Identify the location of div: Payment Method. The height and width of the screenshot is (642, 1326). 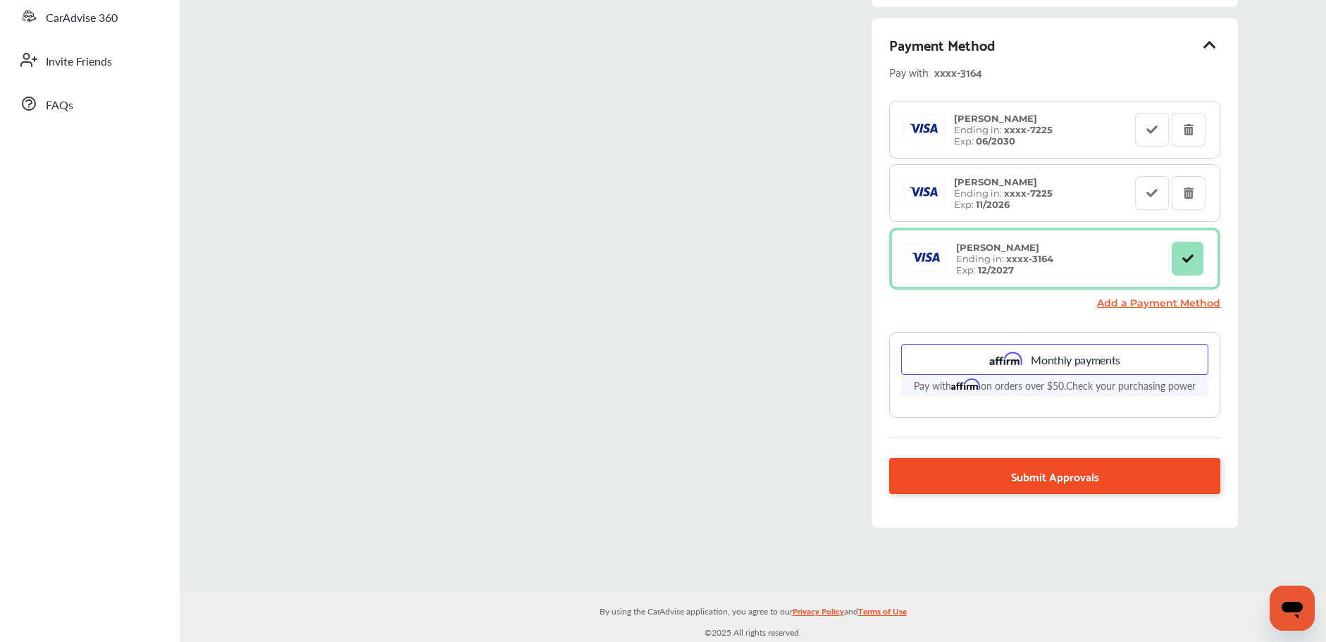
(1055, 44).